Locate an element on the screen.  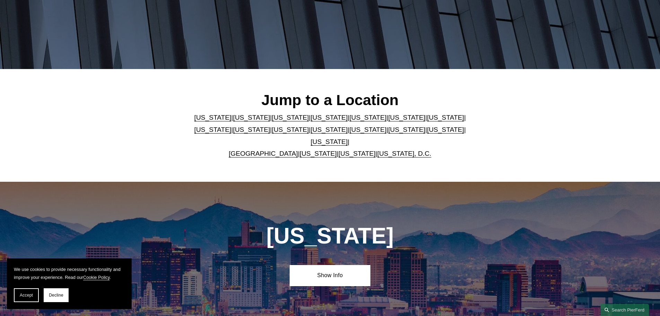
section: Cookie banner is located at coordinates (69, 283).